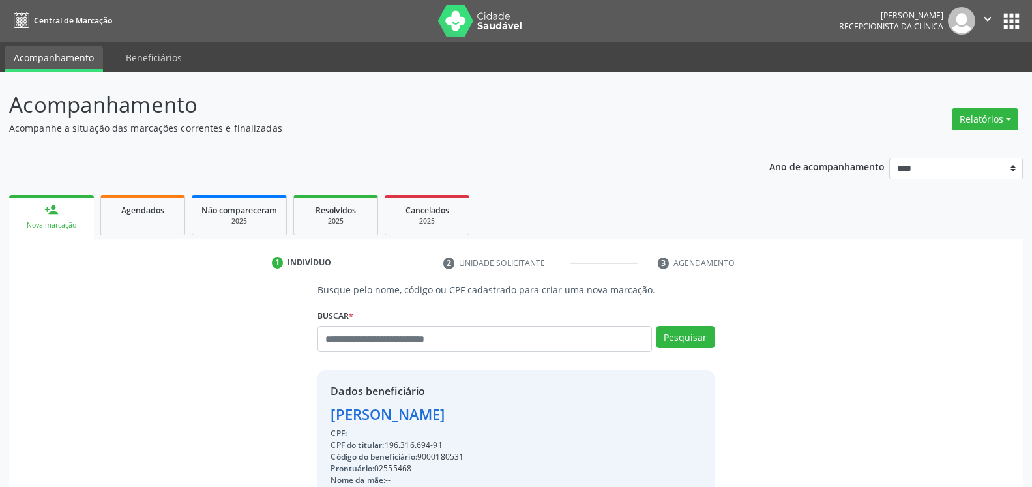  I want to click on span: Resolvidos, so click(336, 210).